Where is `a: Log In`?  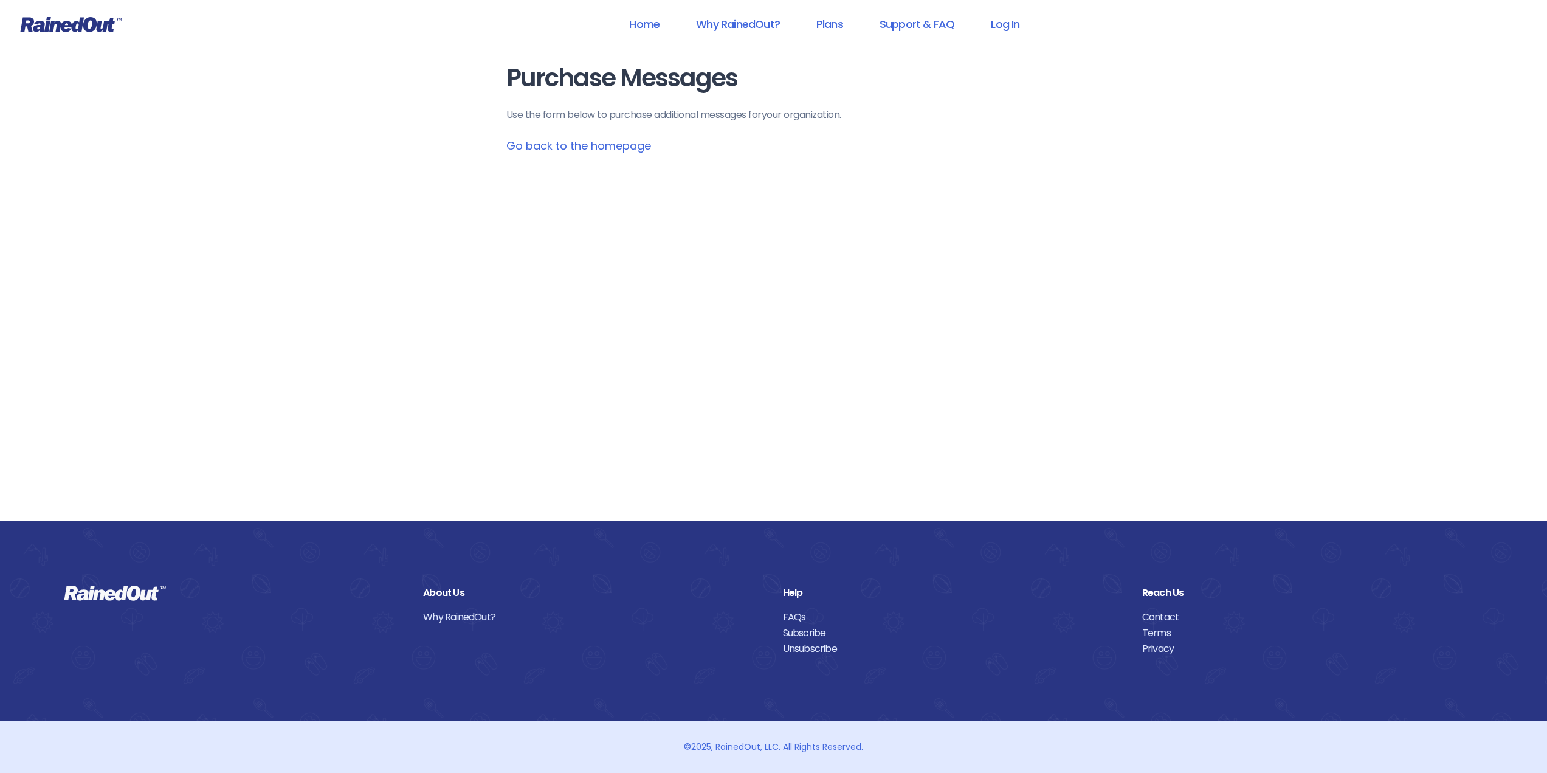 a: Log In is located at coordinates (1005, 24).